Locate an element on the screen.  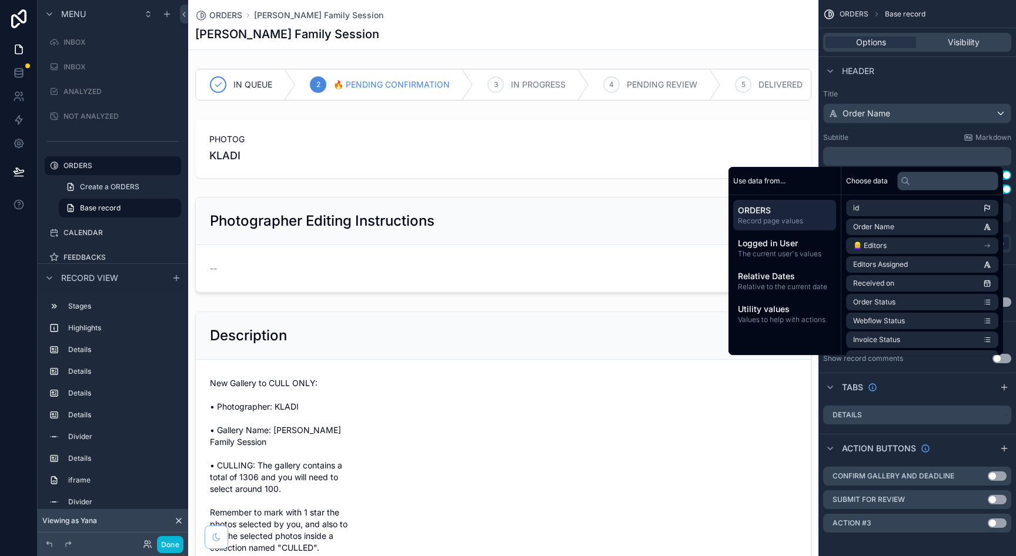
label: ANALYZED is located at coordinates (121, 92).